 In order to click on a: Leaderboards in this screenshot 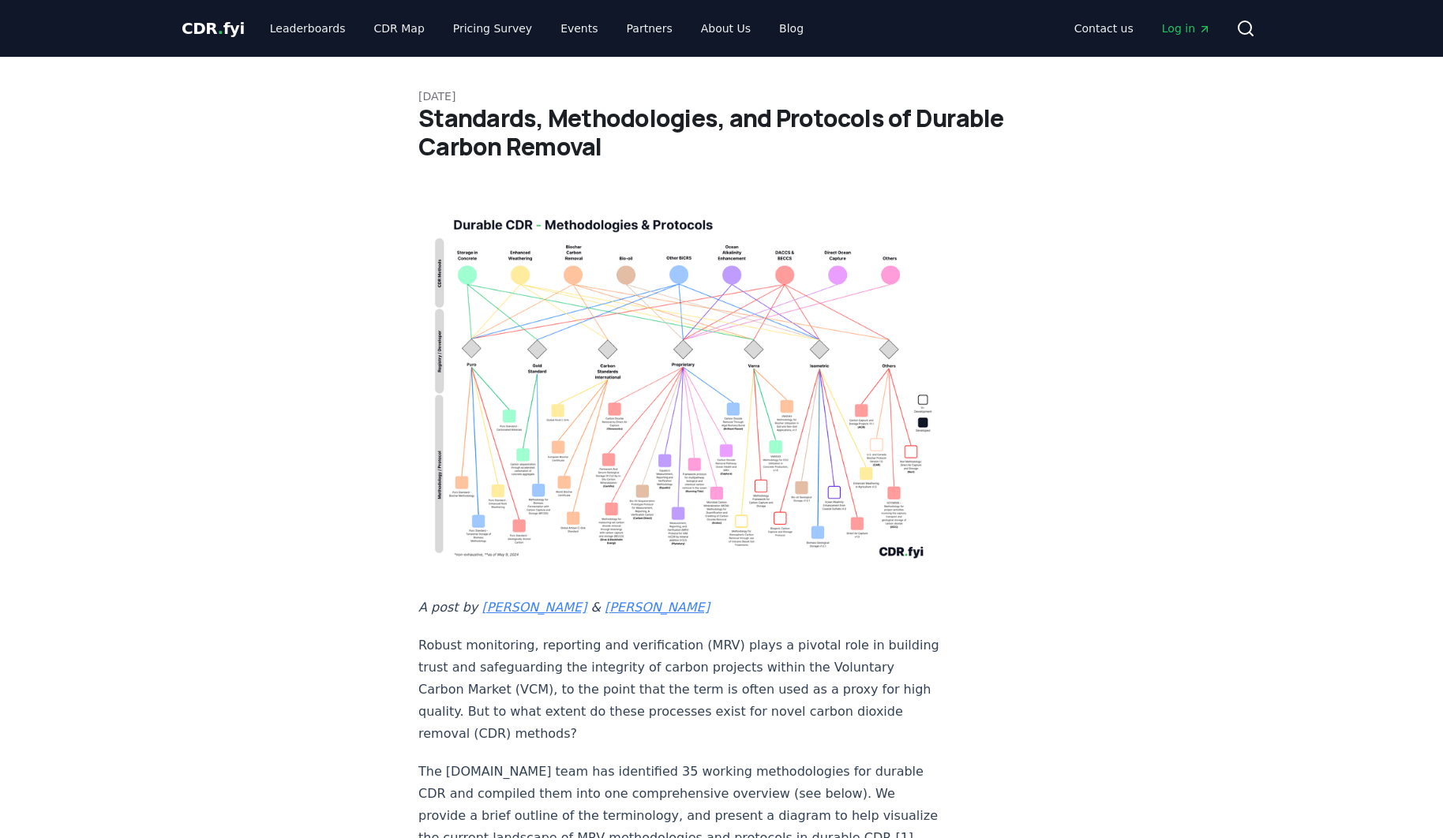, I will do `click(308, 28)`.